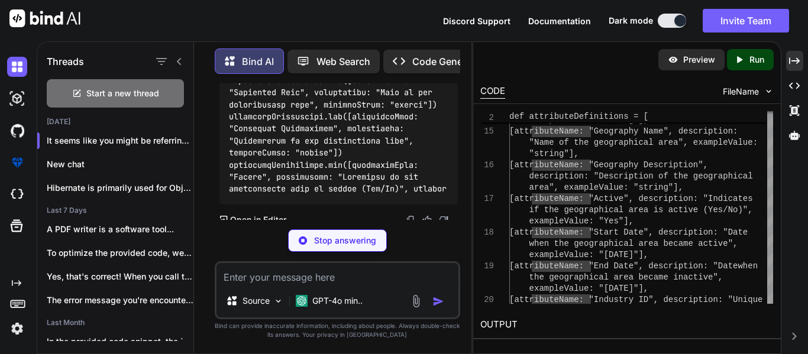 This screenshot has width=808, height=354. What do you see at coordinates (17, 67) in the screenshot?
I see `img: darkChat` at bounding box center [17, 67].